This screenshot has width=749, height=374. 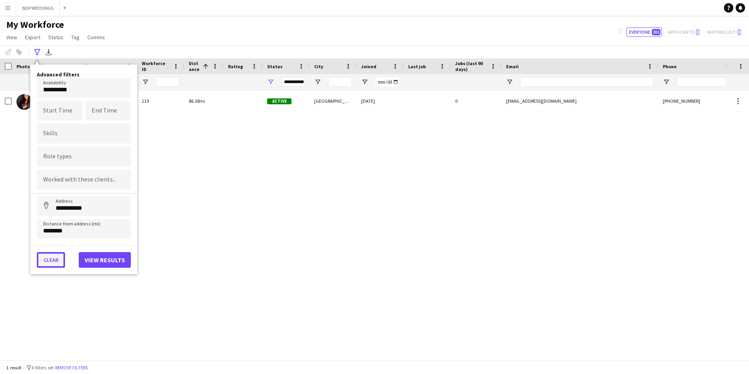 I want to click on app-action-btn: Advanced filters, so click(x=37, y=52).